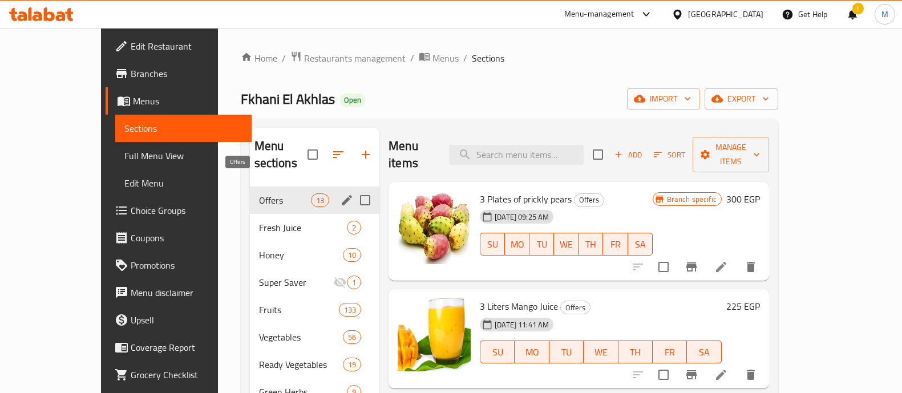 This screenshot has height=393, width=902. I want to click on button: edit, so click(347, 200).